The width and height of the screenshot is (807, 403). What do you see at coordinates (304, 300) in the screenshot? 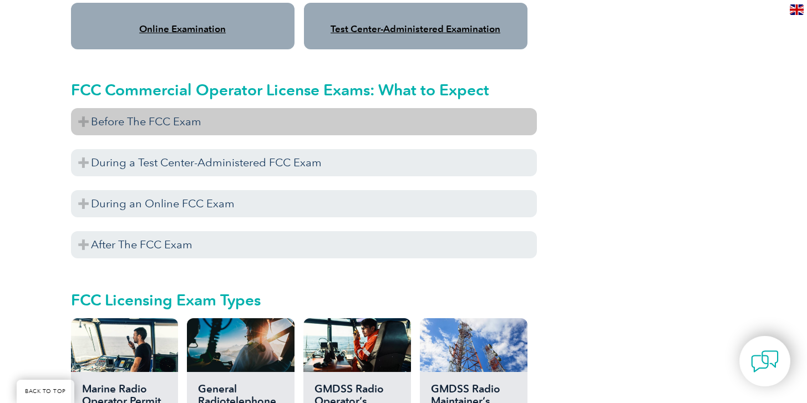
I see `h2: FCC Licensing Exam Types` at bounding box center [304, 300].